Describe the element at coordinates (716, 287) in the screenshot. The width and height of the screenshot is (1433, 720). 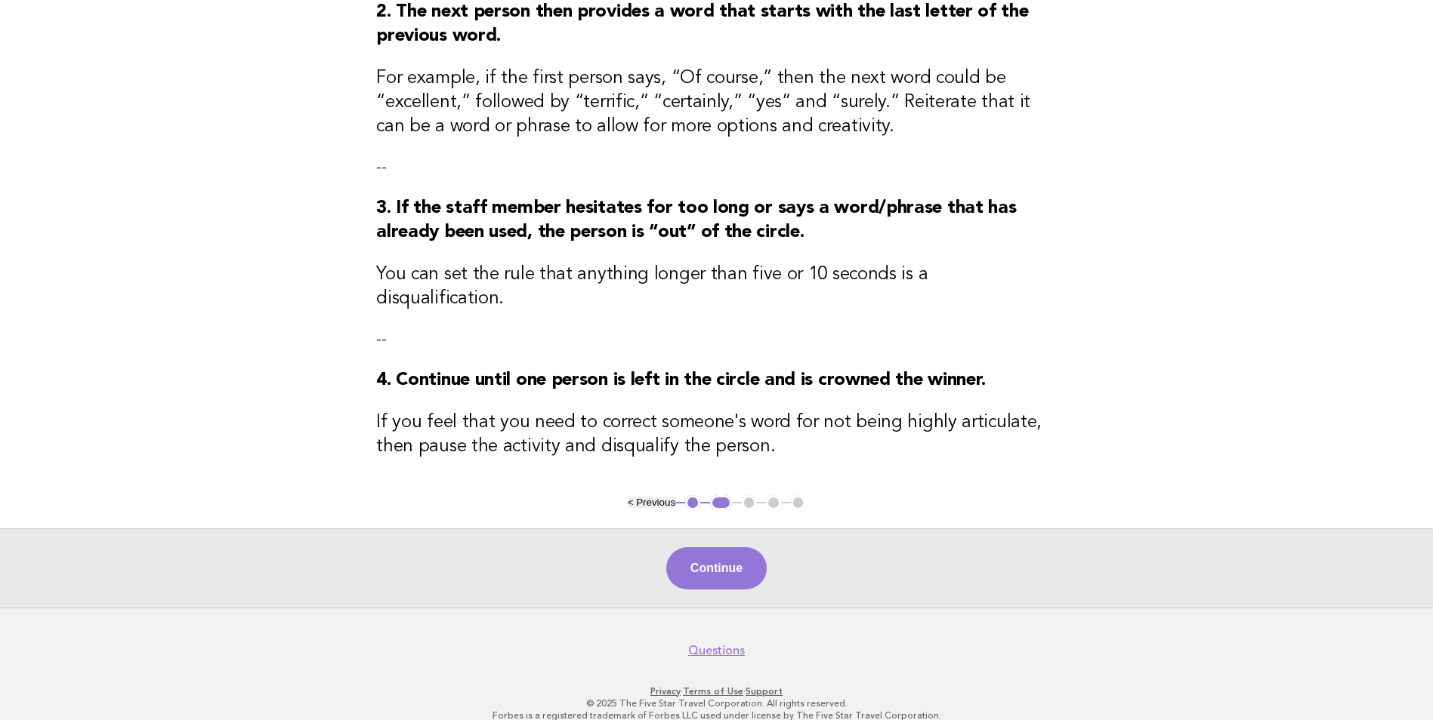
I see `h3: You can set the rule that anything longer than five or 10 seconds is a disqualification.` at that location.